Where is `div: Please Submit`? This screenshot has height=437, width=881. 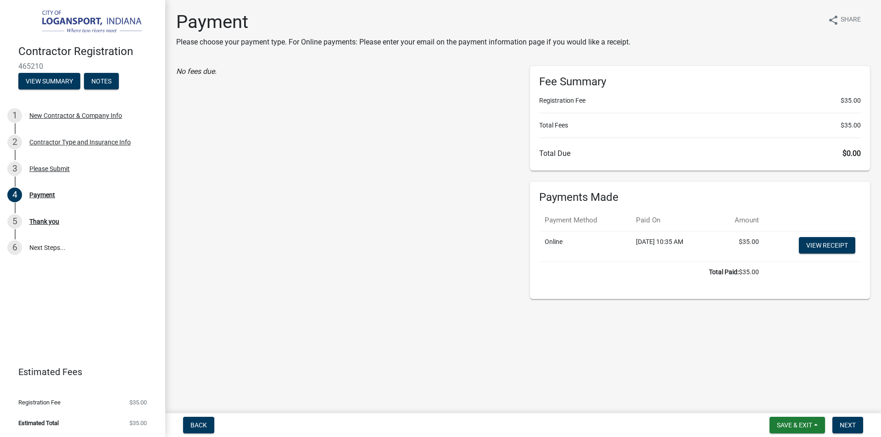 div: Please Submit is located at coordinates (50, 169).